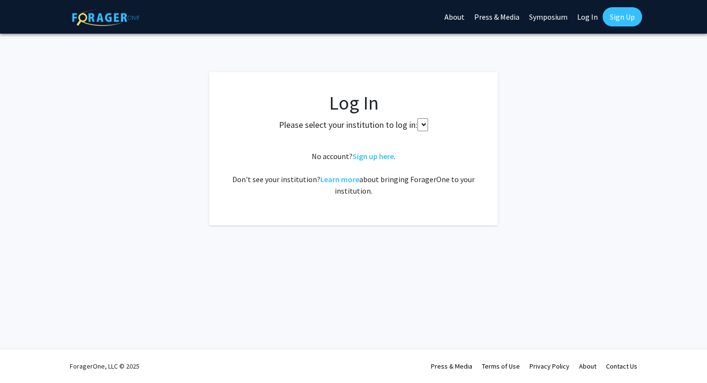 This screenshot has width=707, height=383. I want to click on a: Sign up here, so click(373, 156).